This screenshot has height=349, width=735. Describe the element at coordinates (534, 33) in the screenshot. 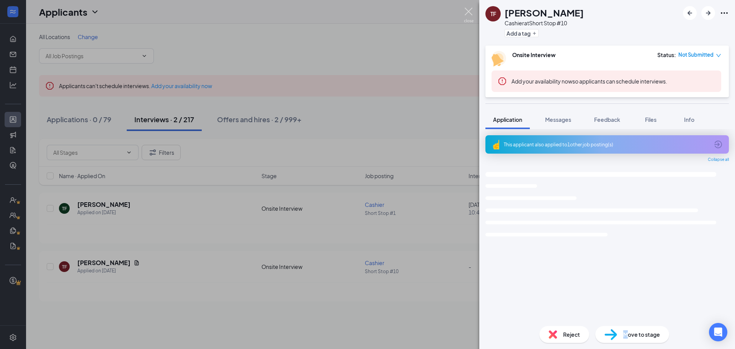

I see `svg: Plus` at that location.